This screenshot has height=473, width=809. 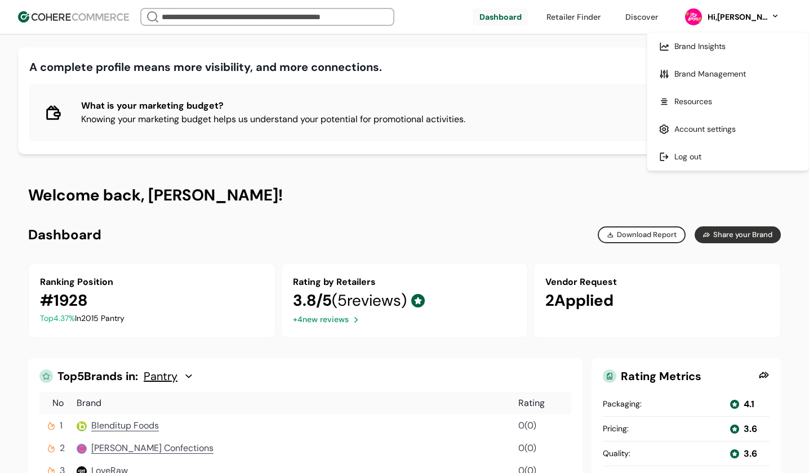 I want to click on div: Pricing :, so click(x=616, y=429).